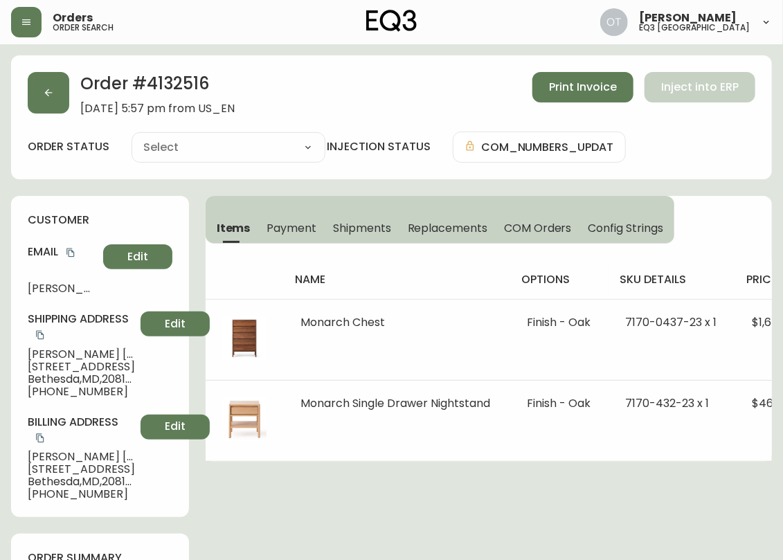 Image resolution: width=783 pixels, height=560 pixels. Describe the element at coordinates (671, 322) in the screenshot. I see `span: 7170-0437-23 x 1` at that location.